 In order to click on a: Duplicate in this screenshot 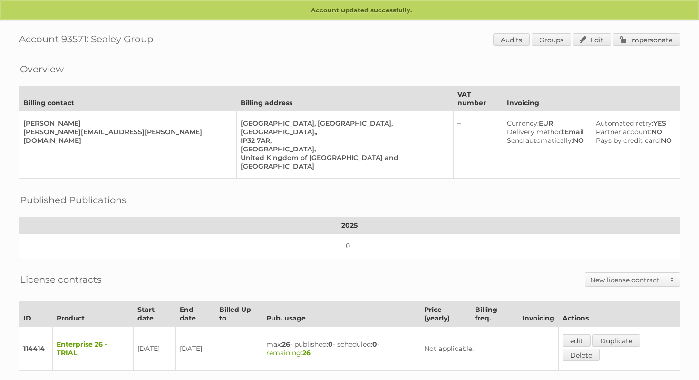, I will do `click(617, 340)`.